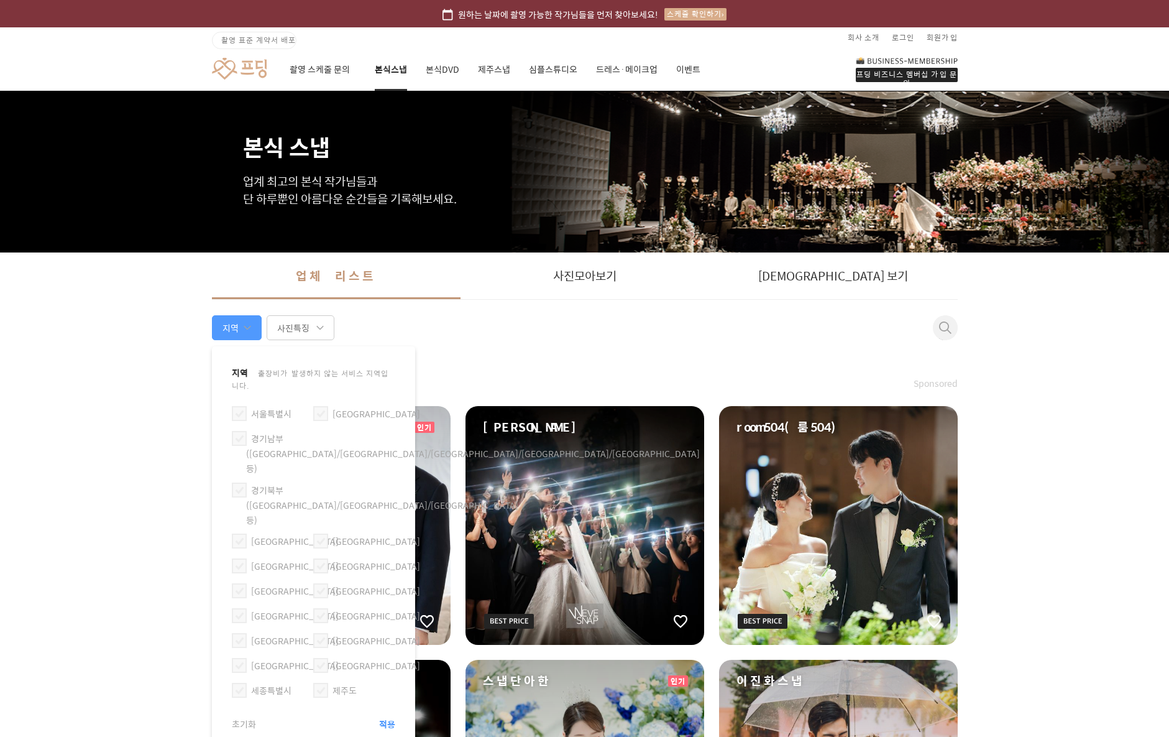  What do you see at coordinates (585, 124) in the screenshot?
I see `h1: 본식 스냅` at bounding box center [585, 124].